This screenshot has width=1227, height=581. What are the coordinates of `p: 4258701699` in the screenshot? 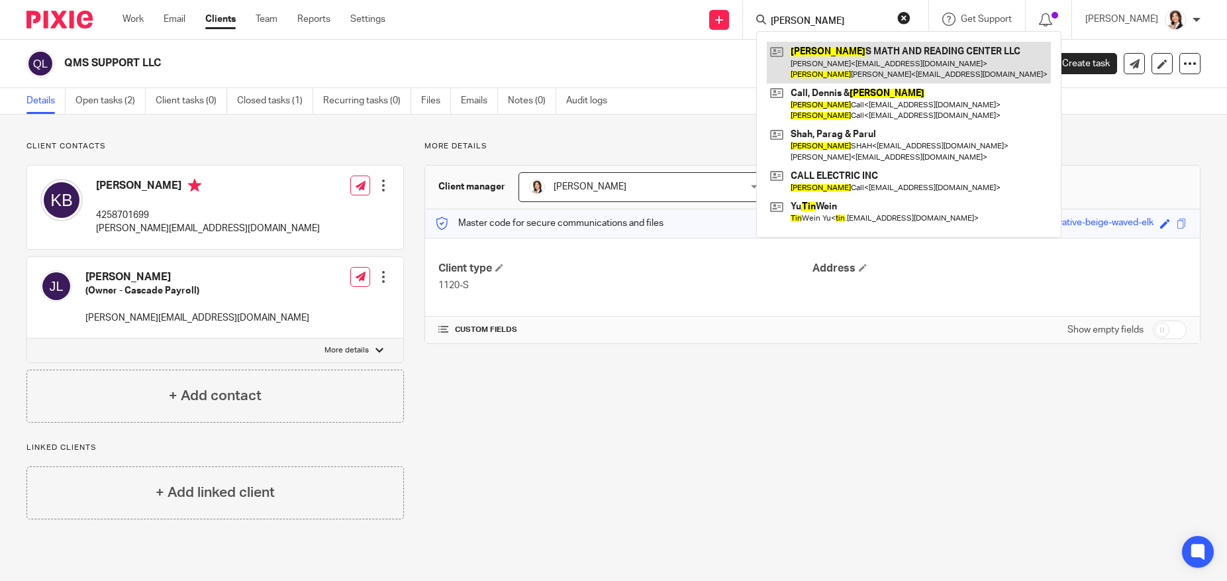 It's located at (208, 215).